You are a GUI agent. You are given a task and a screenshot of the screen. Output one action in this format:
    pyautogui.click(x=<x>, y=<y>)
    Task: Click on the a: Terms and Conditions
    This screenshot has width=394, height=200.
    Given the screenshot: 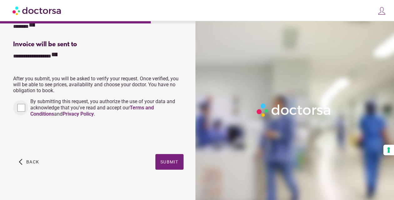 What is the action you would take?
    pyautogui.click(x=92, y=111)
    